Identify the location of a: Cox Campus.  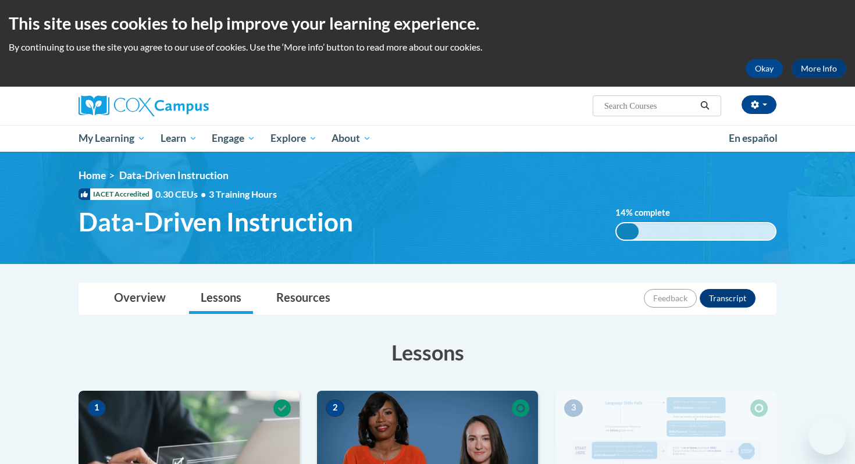
(189, 106).